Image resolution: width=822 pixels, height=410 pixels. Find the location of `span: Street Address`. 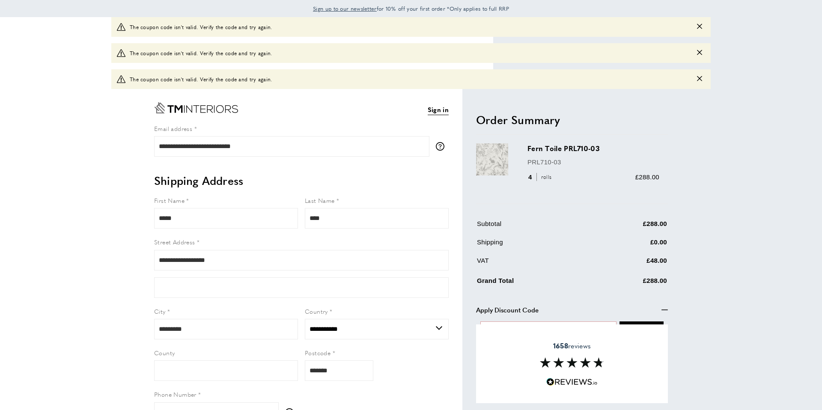

span: Street Address is located at coordinates (175, 242).